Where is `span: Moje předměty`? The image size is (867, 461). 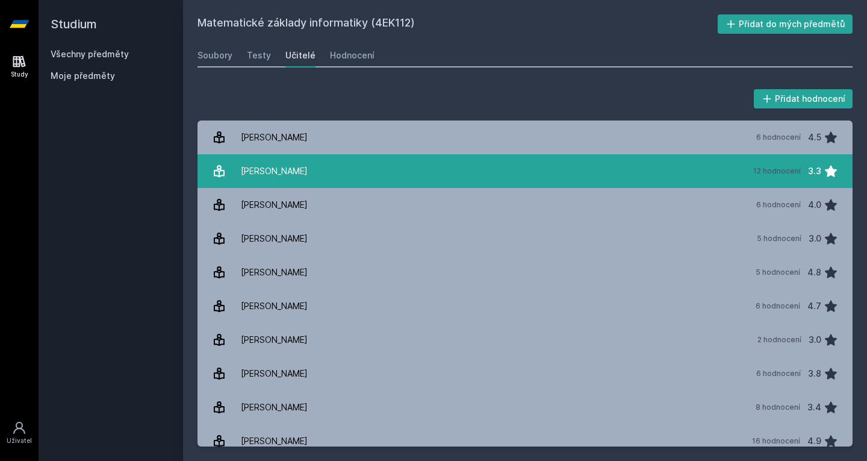 span: Moje předměty is located at coordinates (82, 76).